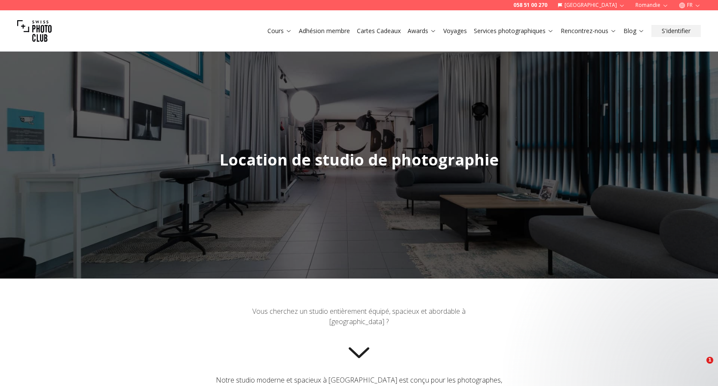  What do you see at coordinates (34, 31) in the screenshot?
I see `img: Swiss photo club` at bounding box center [34, 31].